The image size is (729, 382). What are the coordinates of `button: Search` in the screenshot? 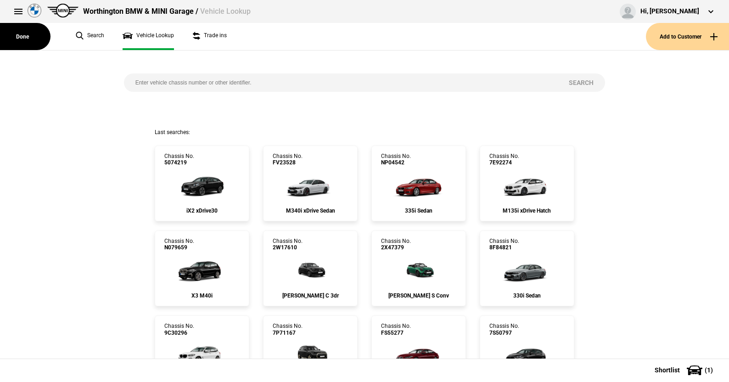 It's located at (581, 83).